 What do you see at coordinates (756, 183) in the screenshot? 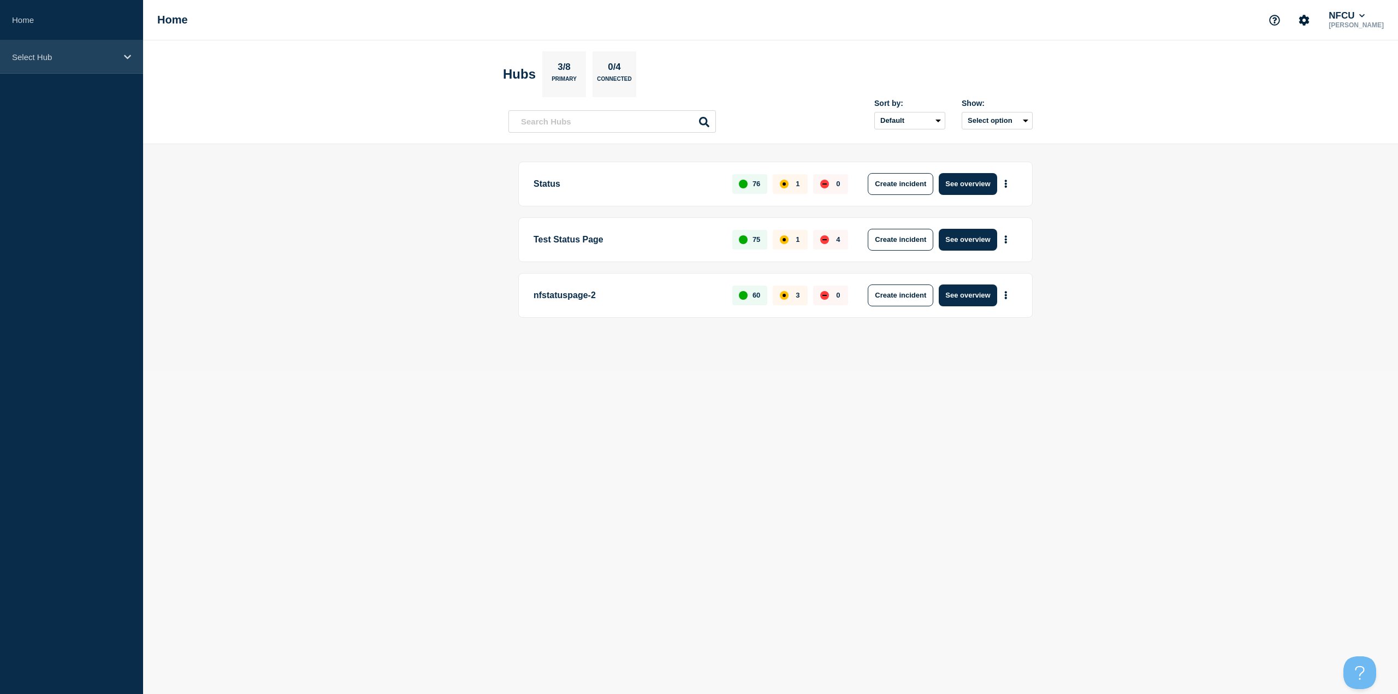
I see `p: 76` at bounding box center [756, 183].